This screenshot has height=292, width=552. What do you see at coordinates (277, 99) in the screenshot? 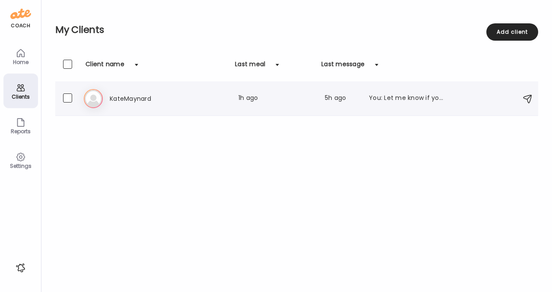
I see `div: 1h ago` at bounding box center [277, 99].